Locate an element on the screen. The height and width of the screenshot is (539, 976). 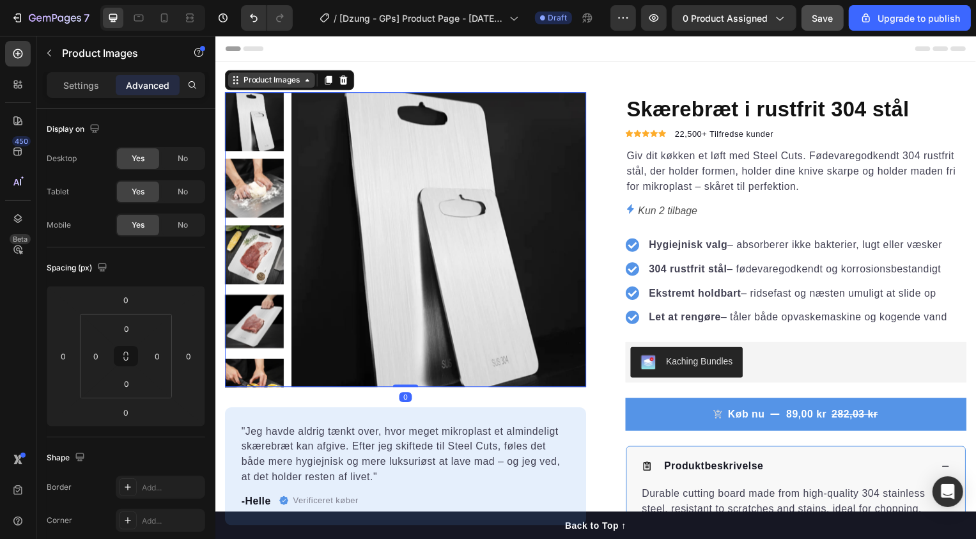
div: Corner is located at coordinates (59, 520).